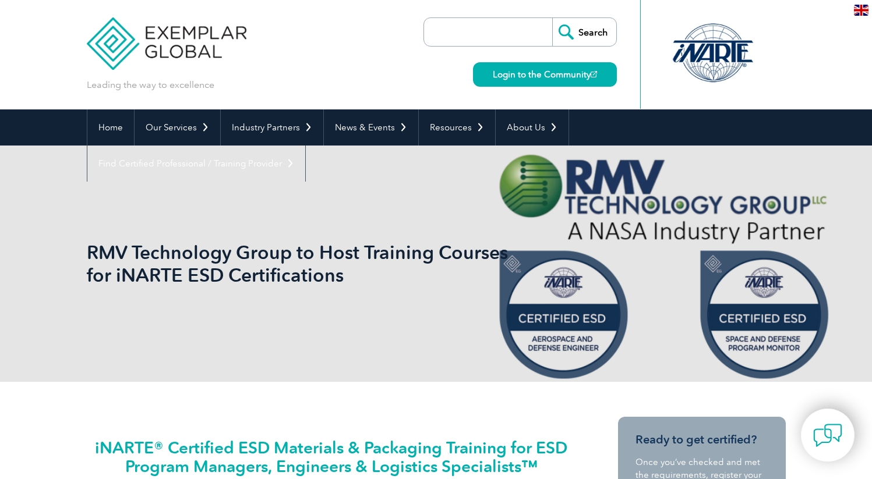 The width and height of the screenshot is (872, 479). What do you see at coordinates (584, 32) in the screenshot?
I see `input: Search` at bounding box center [584, 32].